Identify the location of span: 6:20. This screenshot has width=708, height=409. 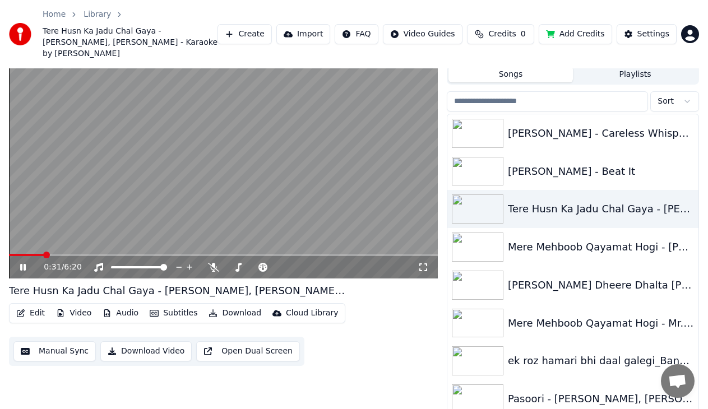
(72, 267).